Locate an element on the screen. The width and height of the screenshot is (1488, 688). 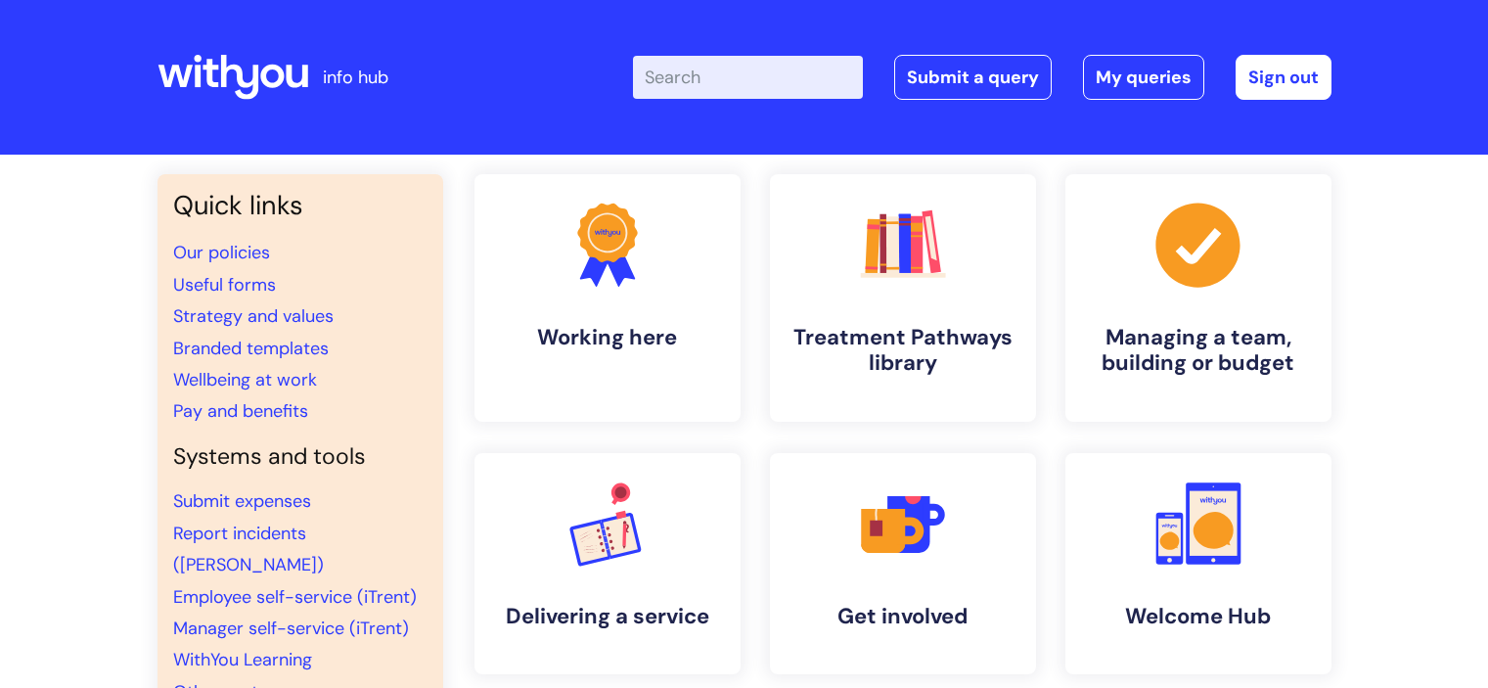
a: Our policies is located at coordinates (221, 252).